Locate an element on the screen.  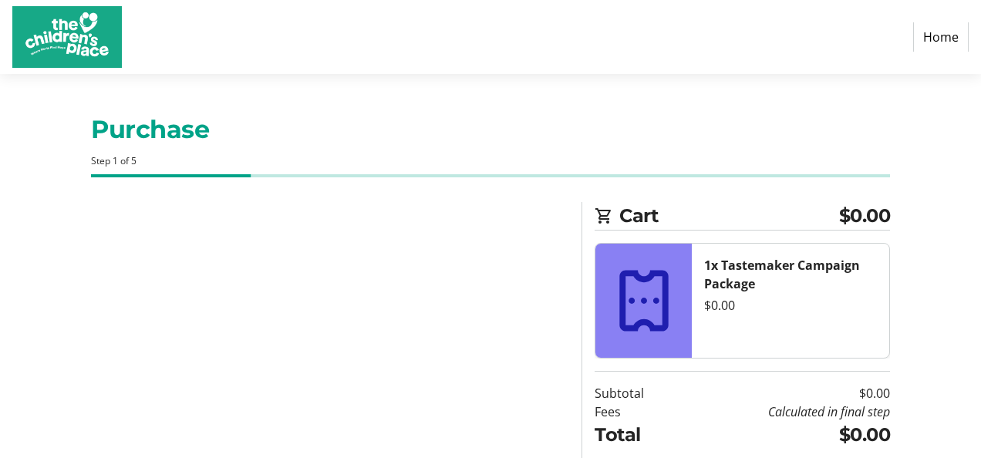
td: Subtotal is located at coordinates (637, 393).